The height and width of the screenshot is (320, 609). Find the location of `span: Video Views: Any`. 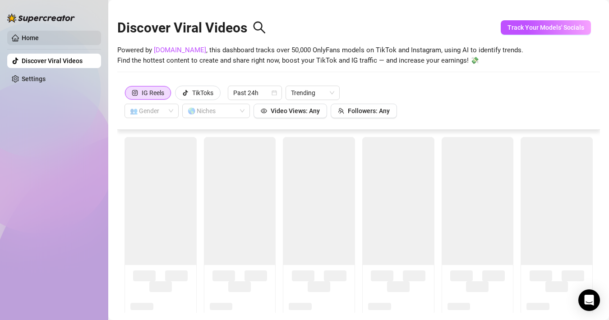

span: Video Views: Any is located at coordinates (295, 111).